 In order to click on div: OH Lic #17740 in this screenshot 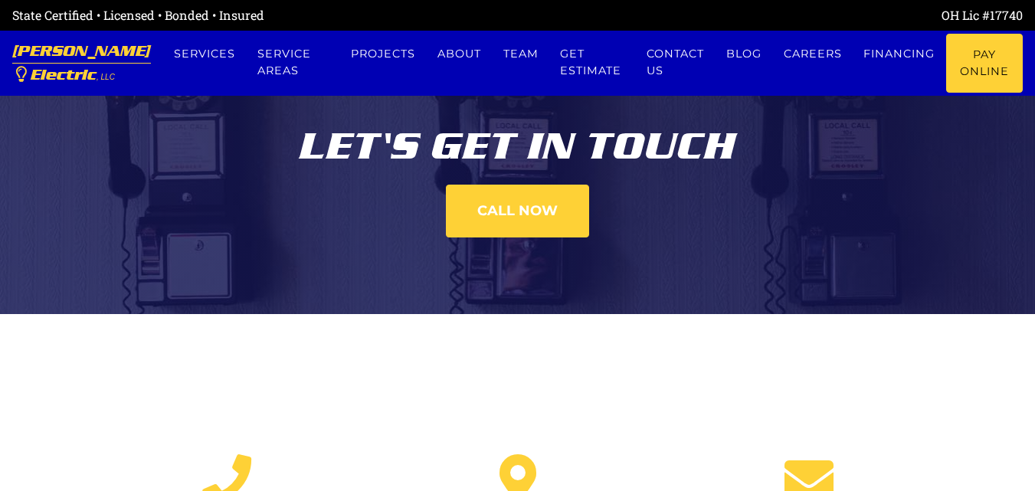, I will do `click(770, 15)`.